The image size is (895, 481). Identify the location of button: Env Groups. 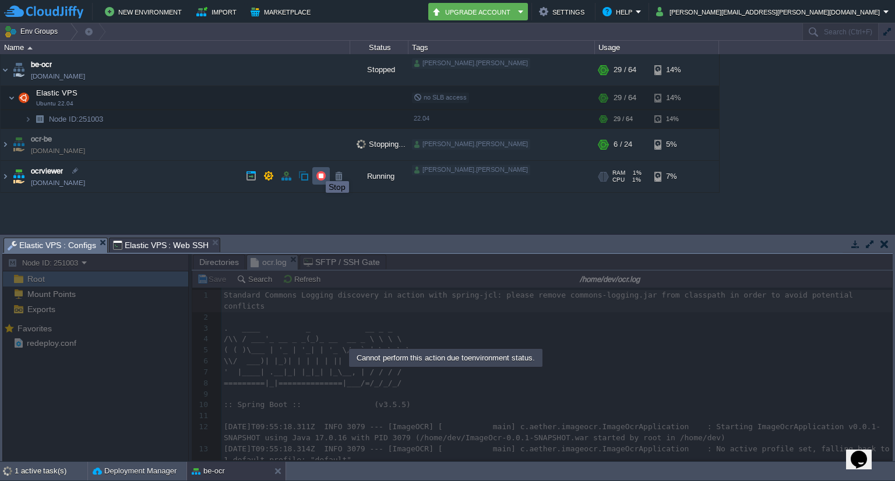
(33, 31).